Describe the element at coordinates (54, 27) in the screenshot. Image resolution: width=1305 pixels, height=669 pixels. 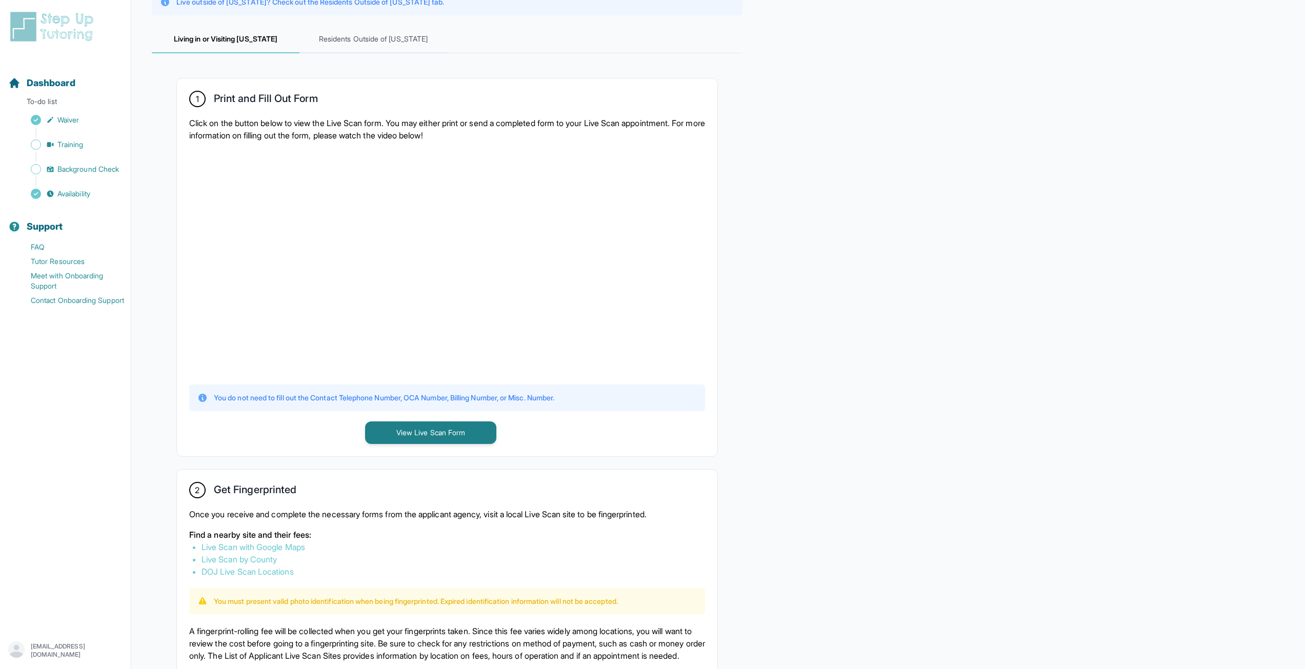
I see `img: logo` at that location.